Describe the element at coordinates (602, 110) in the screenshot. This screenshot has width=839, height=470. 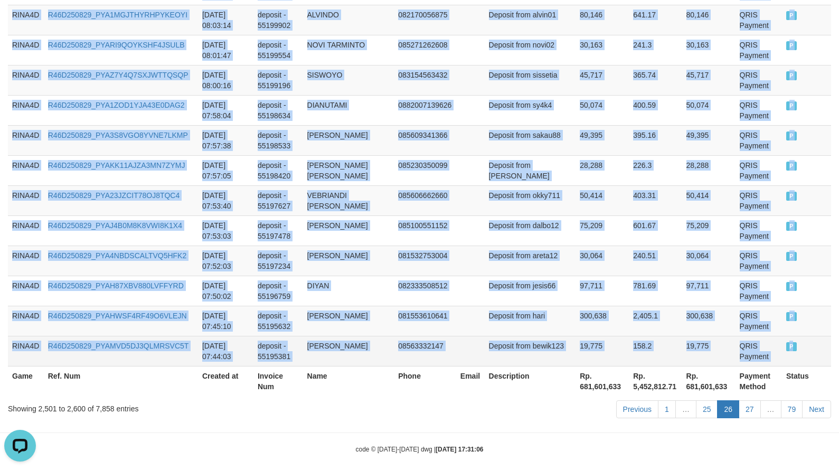
I see `td: 50,074` at that location.